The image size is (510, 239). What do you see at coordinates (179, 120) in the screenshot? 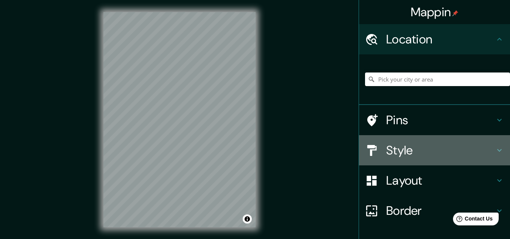
I see `canvas: Map` at bounding box center [179, 120].